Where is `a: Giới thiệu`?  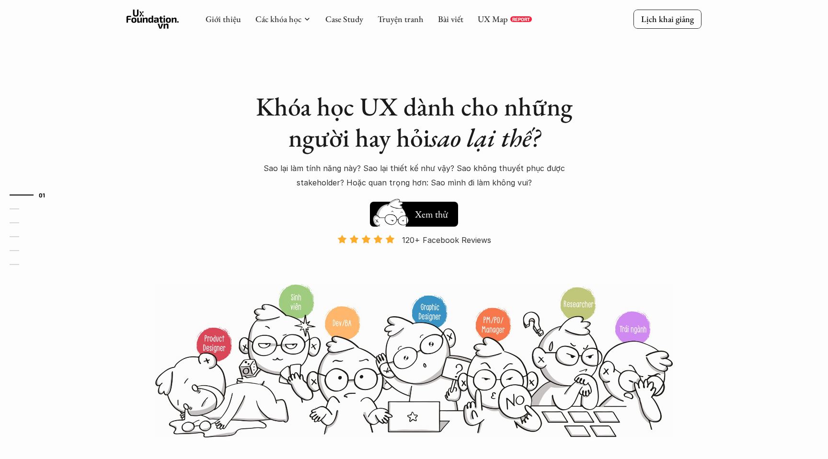 a: Giới thiệu is located at coordinates (223, 19).